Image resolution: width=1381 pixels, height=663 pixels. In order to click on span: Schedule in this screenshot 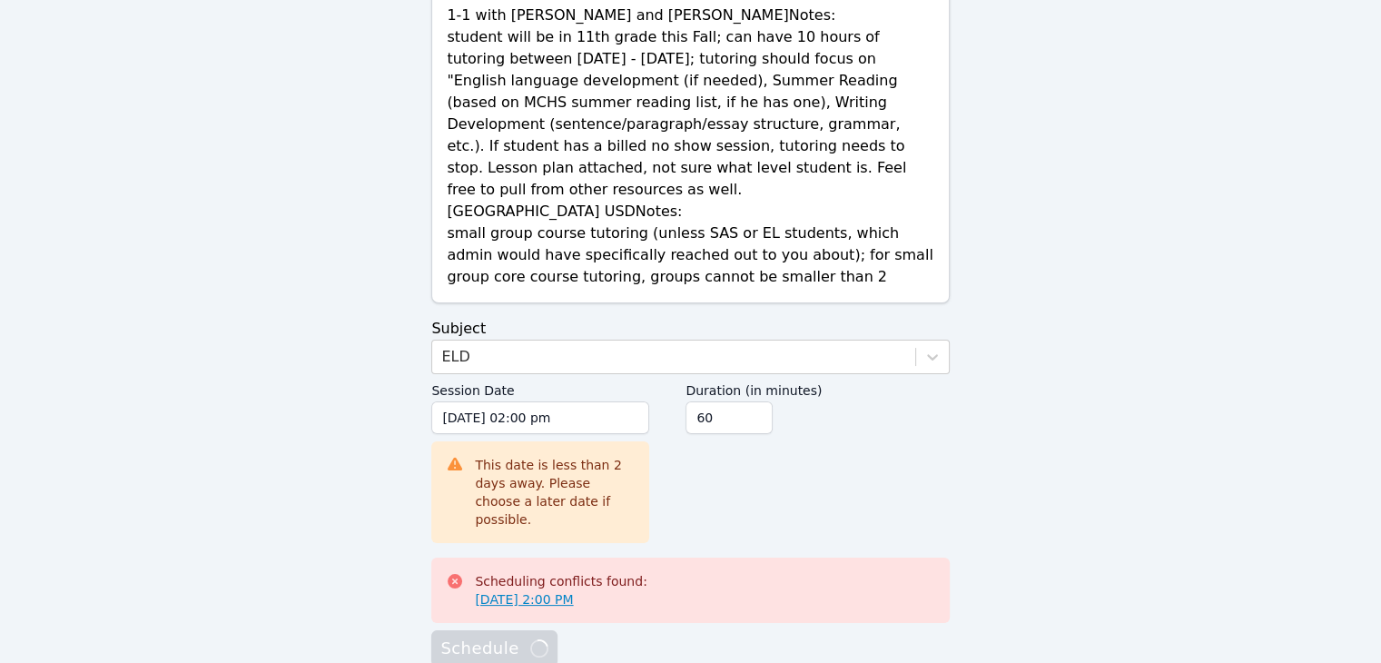, I will do `click(494, 648)`.